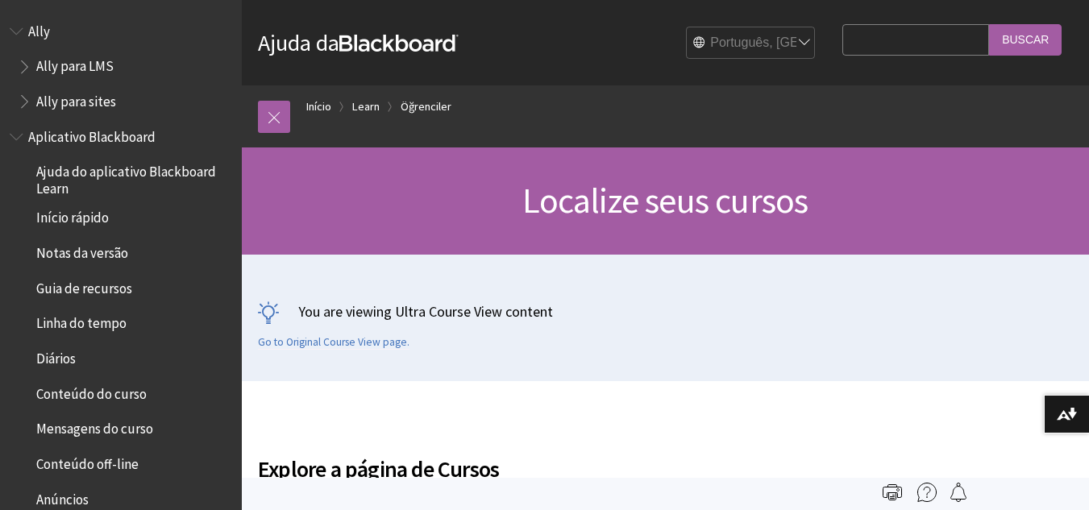 This screenshot has width=1089, height=510. Describe the element at coordinates (927, 493) in the screenshot. I see `img: More help` at that location.